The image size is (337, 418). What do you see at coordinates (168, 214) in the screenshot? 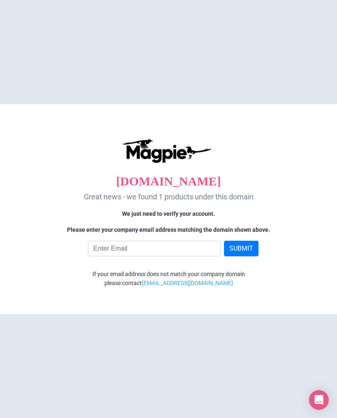
I see `p: We just need to verify your account.` at bounding box center [168, 214].